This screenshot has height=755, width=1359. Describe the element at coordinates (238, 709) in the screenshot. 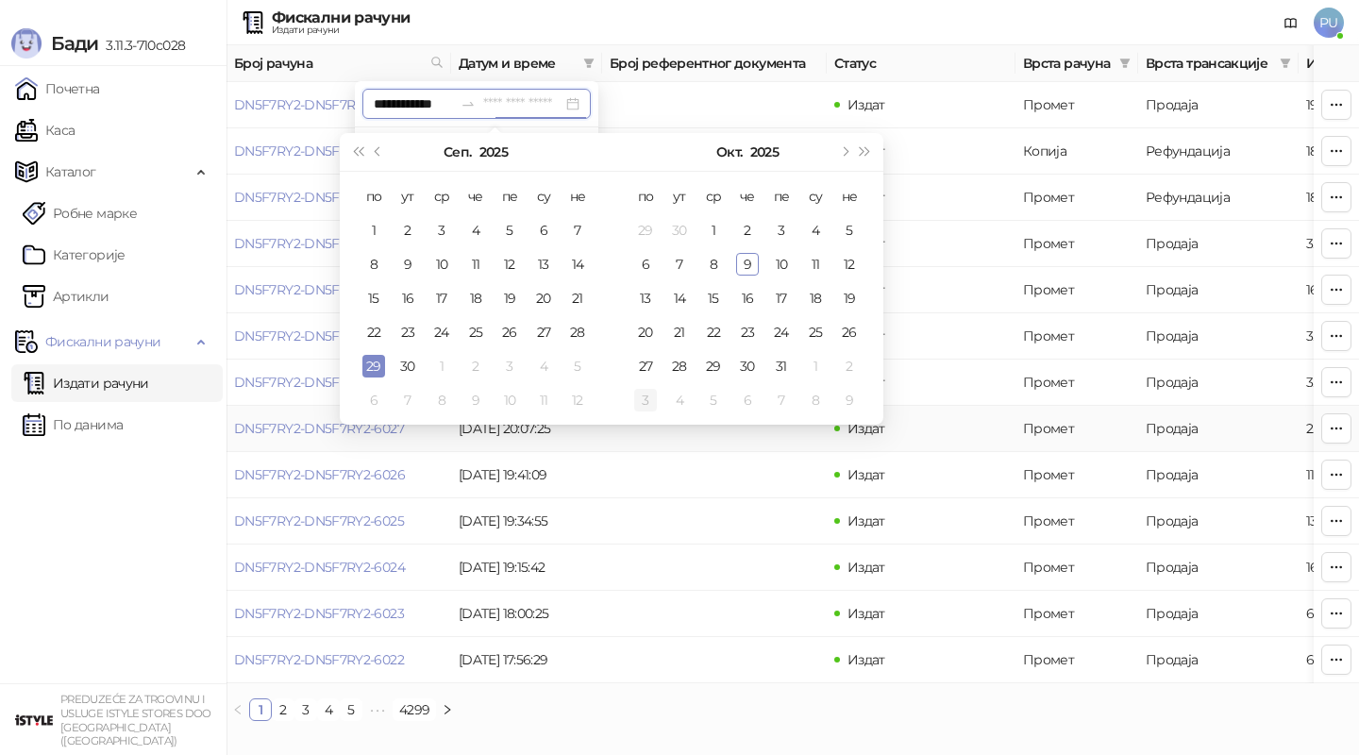

I see `span: left` at that location.